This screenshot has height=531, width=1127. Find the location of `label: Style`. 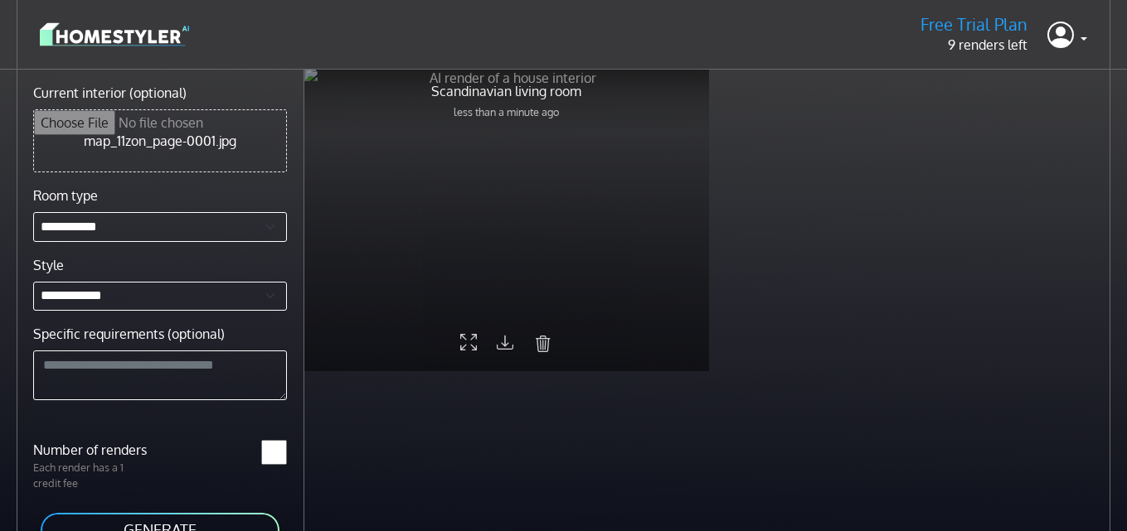

label: Style is located at coordinates (48, 265).